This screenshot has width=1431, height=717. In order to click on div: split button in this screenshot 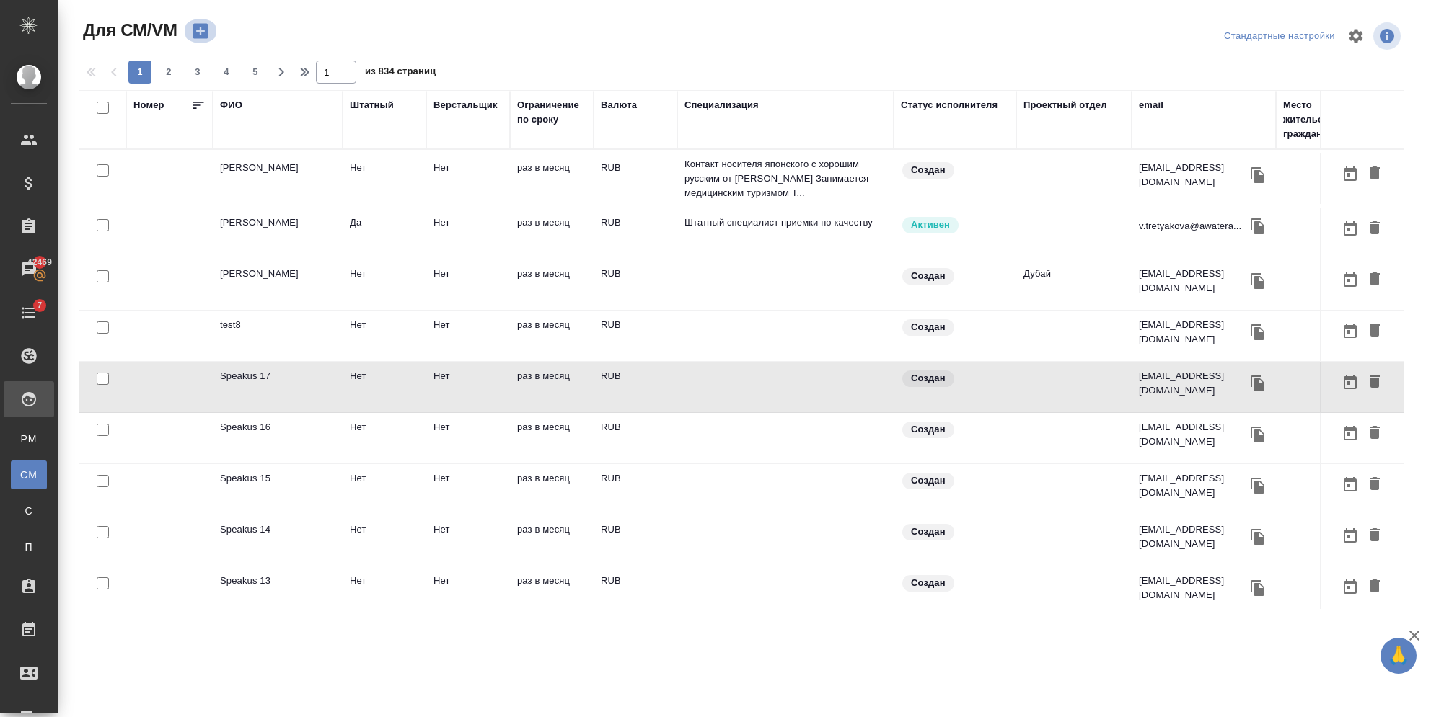, I will do `click(1279, 36)`.